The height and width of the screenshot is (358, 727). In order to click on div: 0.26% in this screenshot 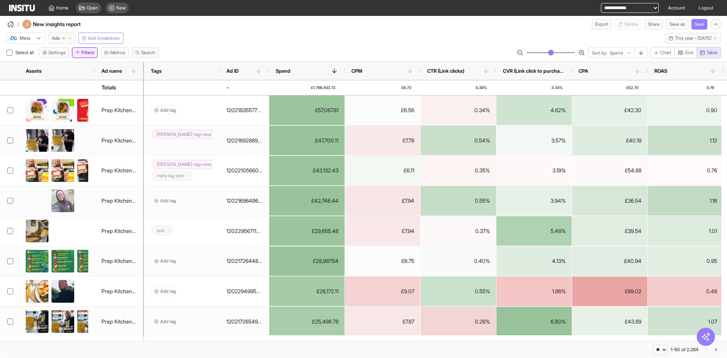, I will do `click(458, 321)`.